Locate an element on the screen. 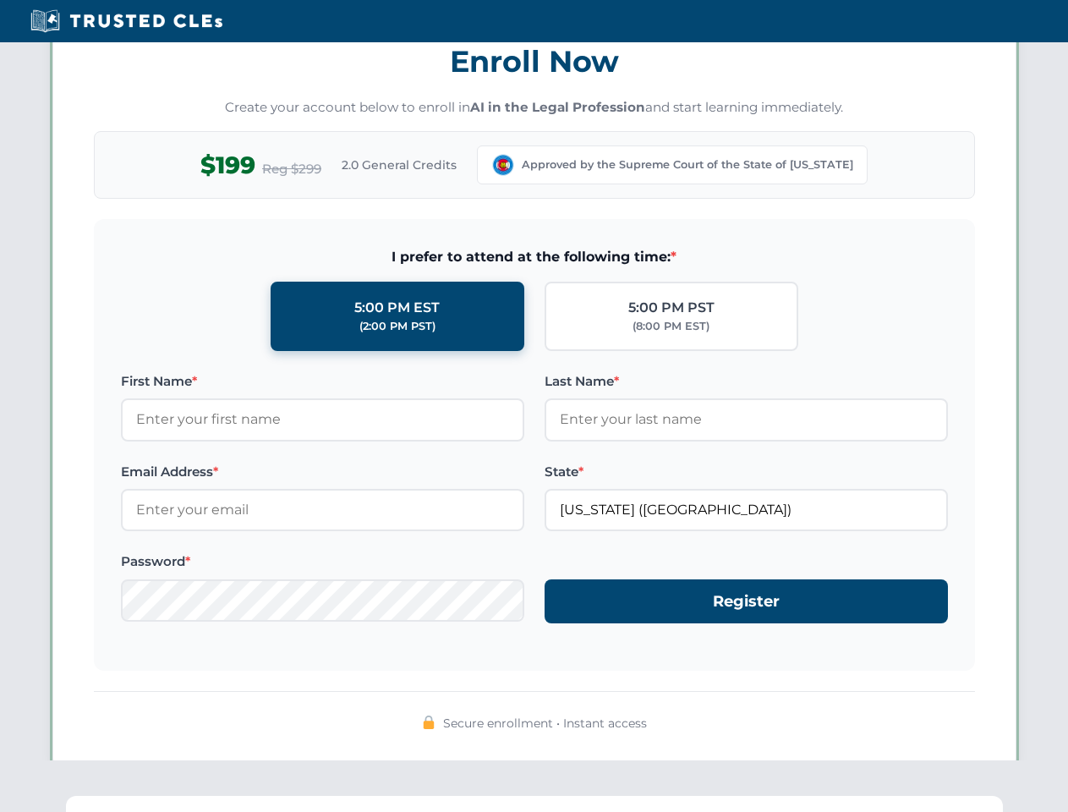 The height and width of the screenshot is (812, 1068). div: 5:00 PM EST is located at coordinates (397, 308).